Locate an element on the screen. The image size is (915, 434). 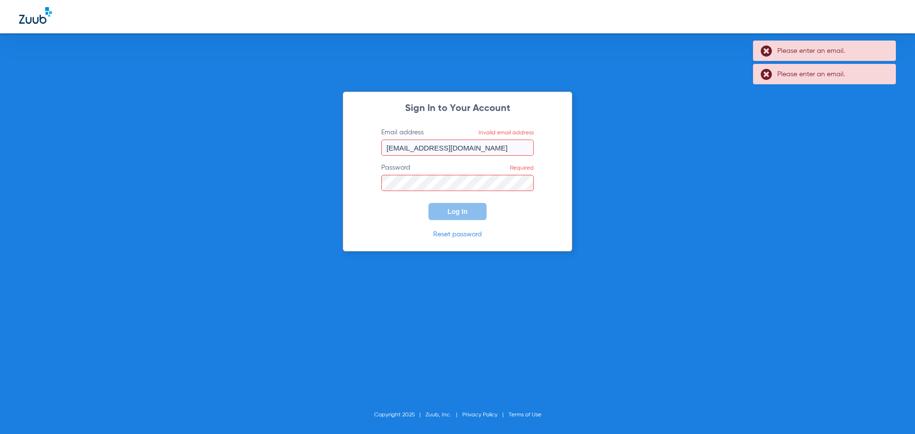
a: Terms of Use is located at coordinates (525, 415).